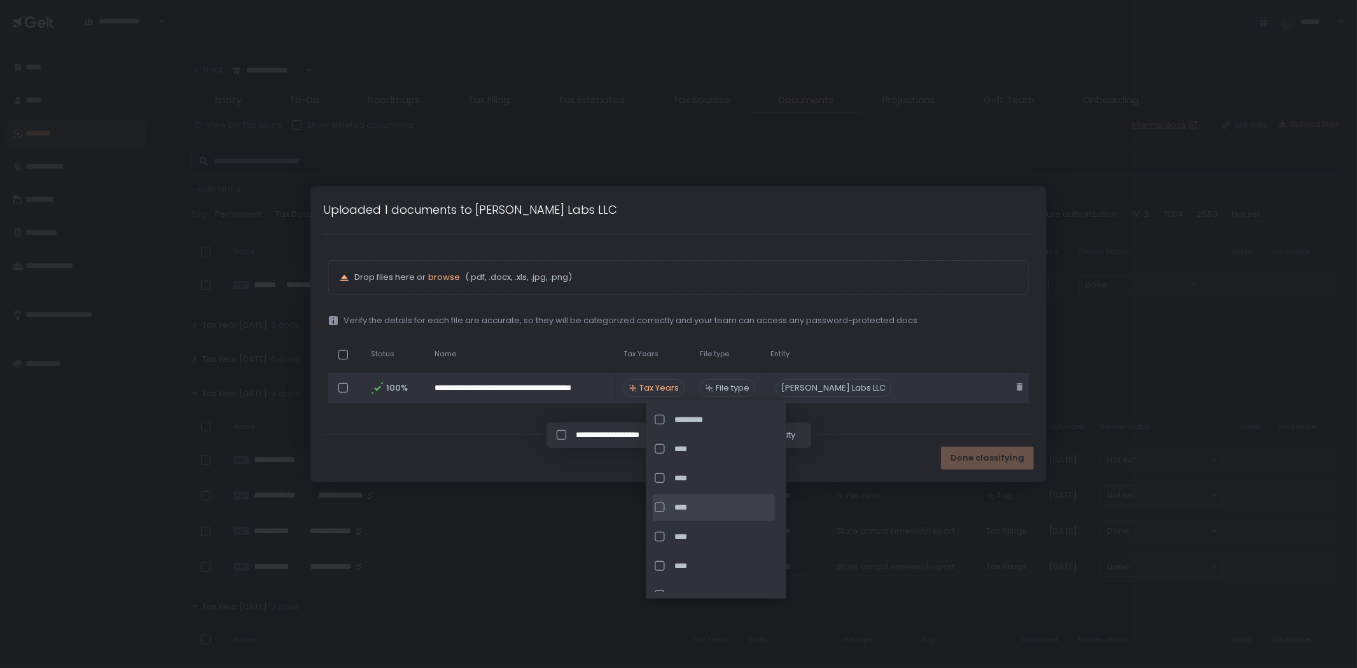 The image size is (1357, 668). What do you see at coordinates (780, 354) in the screenshot?
I see `span: Entity` at bounding box center [780, 354].